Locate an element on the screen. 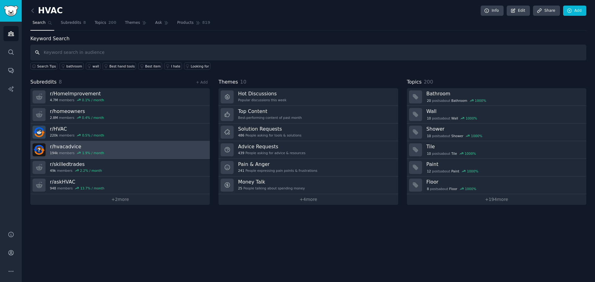 The height and width of the screenshot is (282, 595). a: Topics200 is located at coordinates (105, 24).